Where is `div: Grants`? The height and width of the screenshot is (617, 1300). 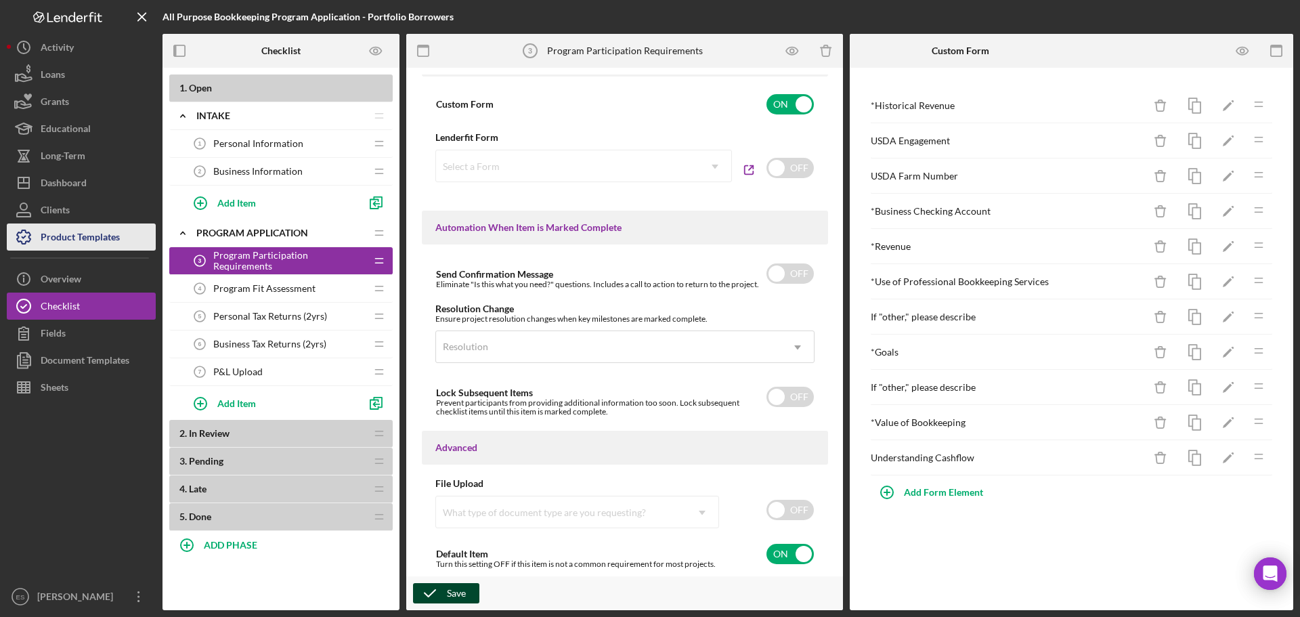 div: Grants is located at coordinates (55, 103).